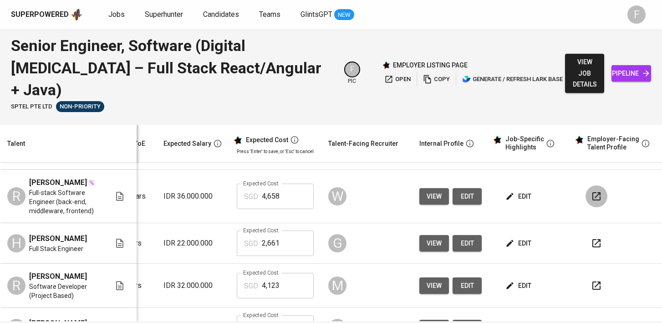 The width and height of the screenshot is (662, 323). What do you see at coordinates (585, 73) in the screenshot?
I see `button: view job details` at bounding box center [585, 73].